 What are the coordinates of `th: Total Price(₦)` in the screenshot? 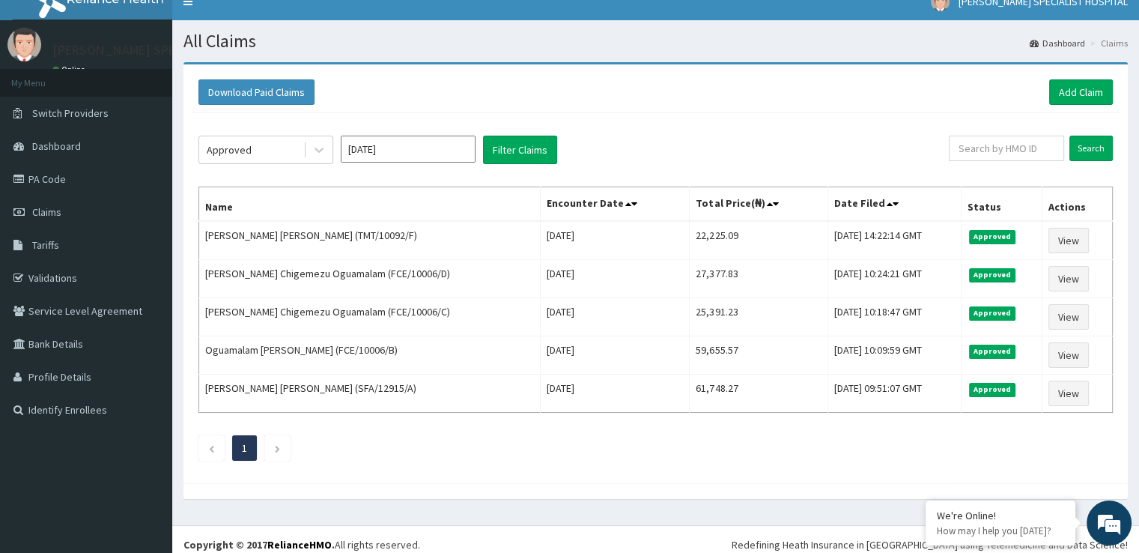 It's located at (759, 204).